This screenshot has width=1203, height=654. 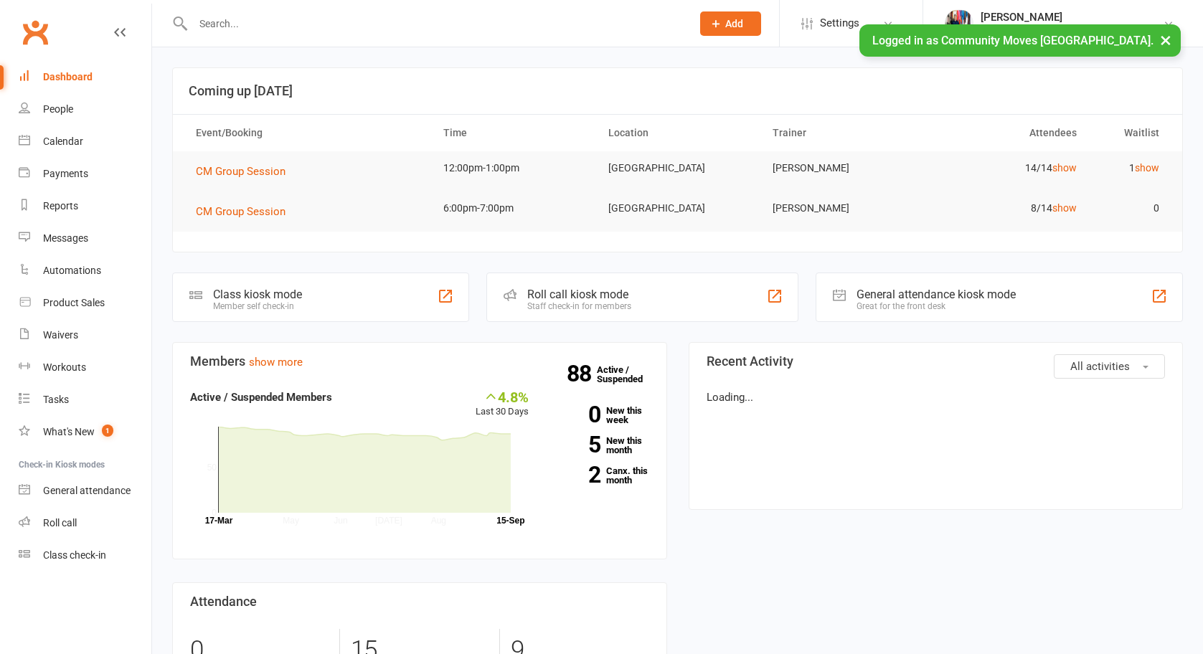 What do you see at coordinates (261, 397) in the screenshot?
I see `strong: Active / Suspended Members` at bounding box center [261, 397].